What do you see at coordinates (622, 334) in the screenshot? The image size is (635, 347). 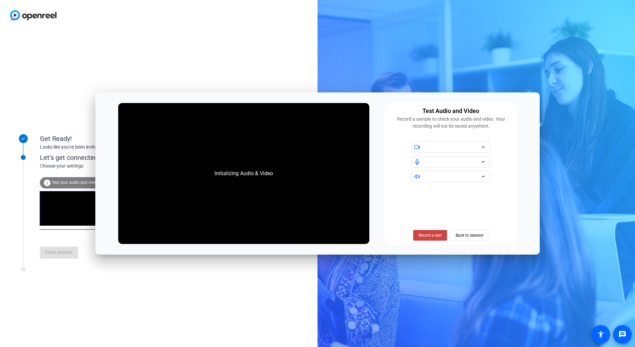 I see `mat-icon: message` at bounding box center [622, 334].